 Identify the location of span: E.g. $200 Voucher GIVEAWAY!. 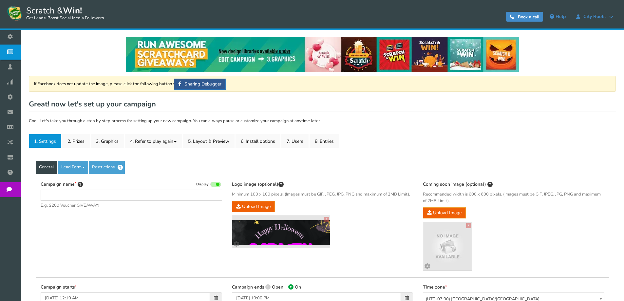
(131, 206).